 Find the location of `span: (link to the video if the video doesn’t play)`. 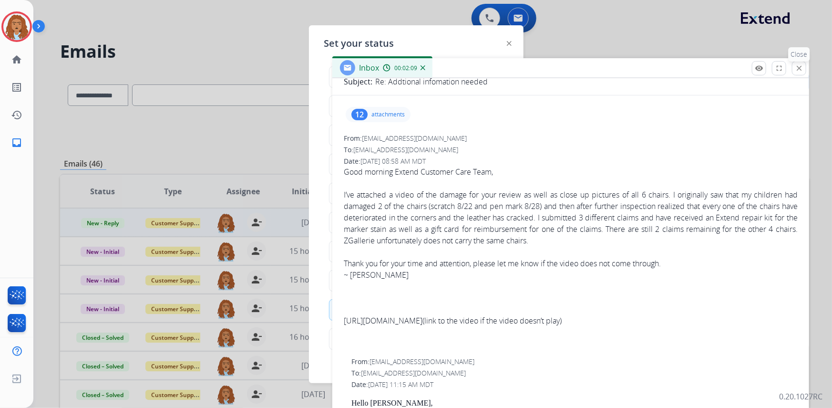

span: (link to the video if the video doesn’t play) is located at coordinates (571, 258).